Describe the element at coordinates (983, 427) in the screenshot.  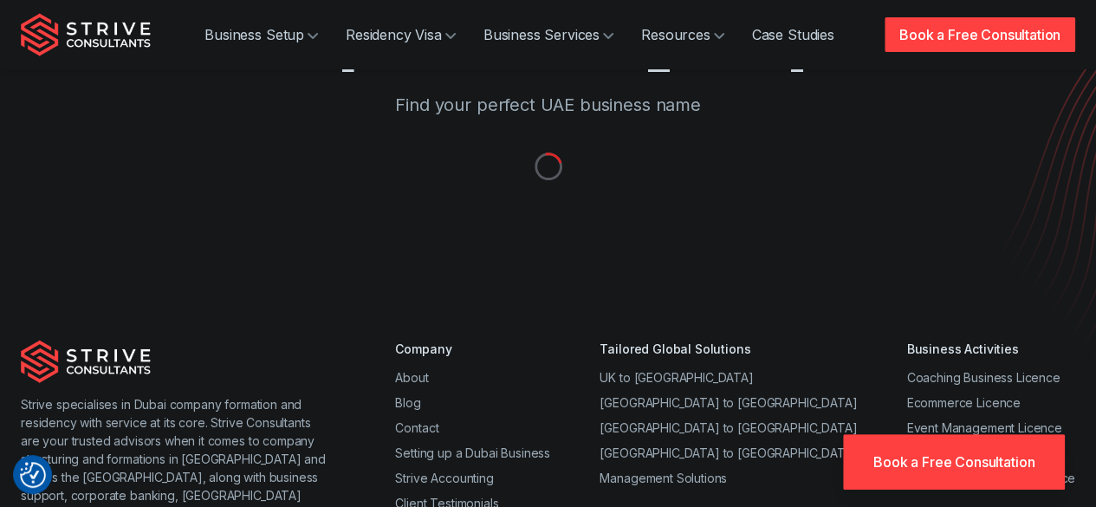
I see `a: Event Management Licence` at that location.